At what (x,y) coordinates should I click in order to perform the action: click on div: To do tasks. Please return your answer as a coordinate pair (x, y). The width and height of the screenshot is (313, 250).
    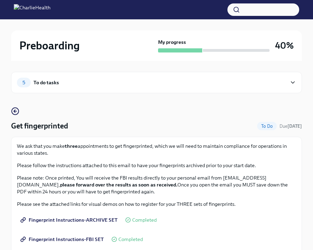
    Looking at the image, I should click on (46, 83).